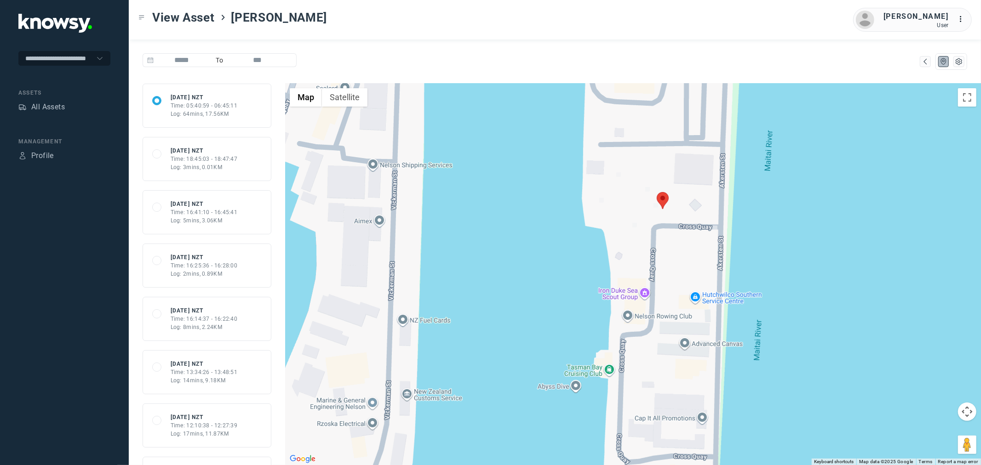  Describe the element at coordinates (303, 460) in the screenshot. I see `img: Google` at that location.